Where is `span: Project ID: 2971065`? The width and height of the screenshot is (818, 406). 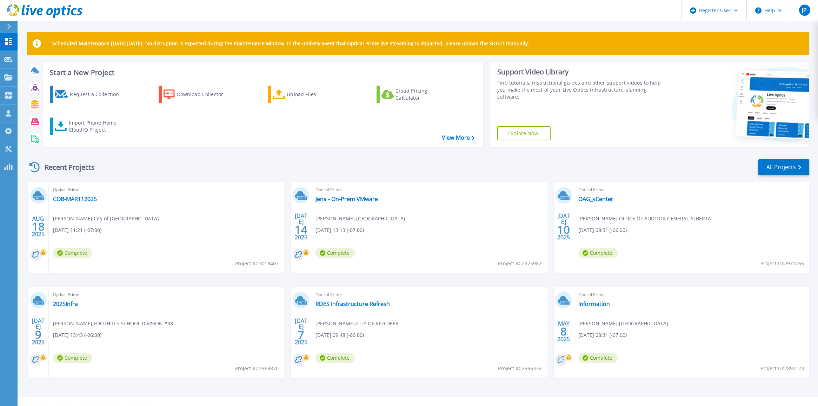
span: Project ID: 2971065 is located at coordinates (782, 264).